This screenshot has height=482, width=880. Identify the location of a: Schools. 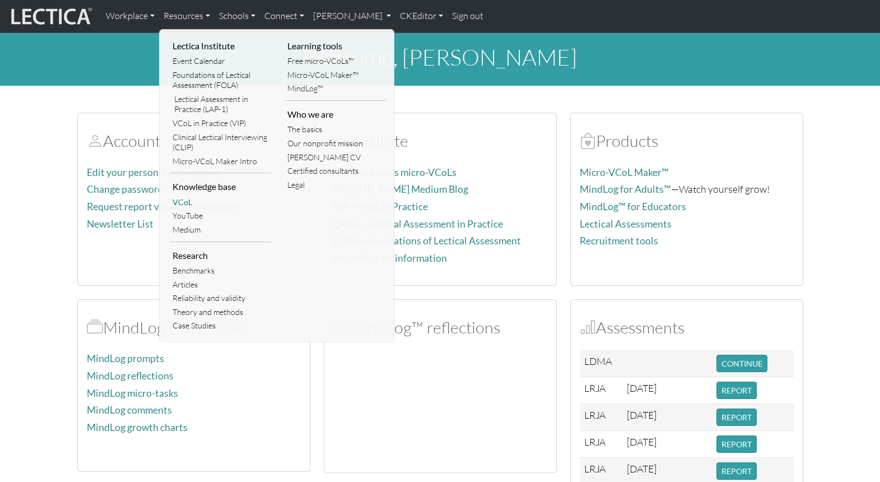
(237, 16).